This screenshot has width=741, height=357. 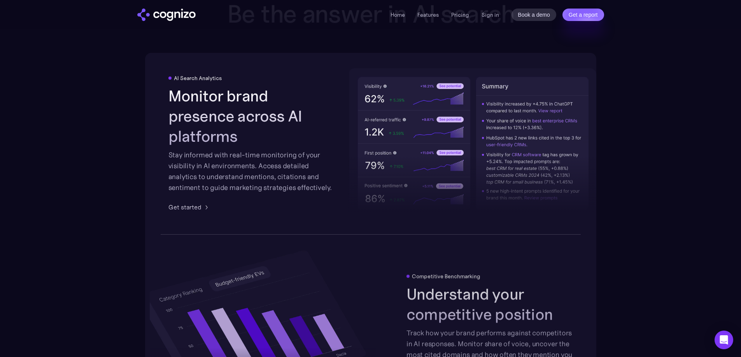 What do you see at coordinates (460, 15) in the screenshot?
I see `a: Pricing` at bounding box center [460, 15].